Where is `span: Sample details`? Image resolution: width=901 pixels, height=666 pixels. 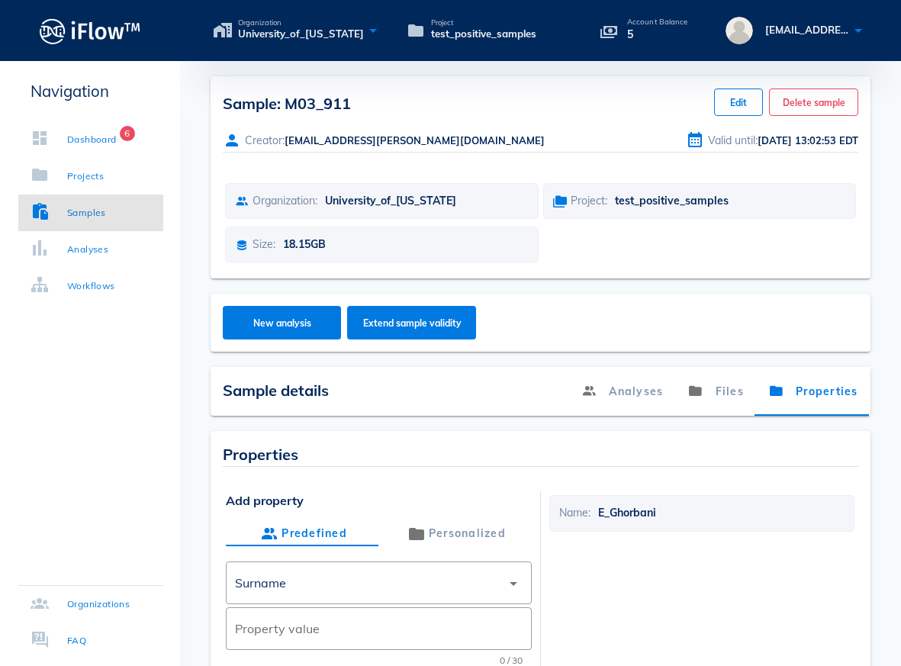 span: Sample details is located at coordinates (275, 390).